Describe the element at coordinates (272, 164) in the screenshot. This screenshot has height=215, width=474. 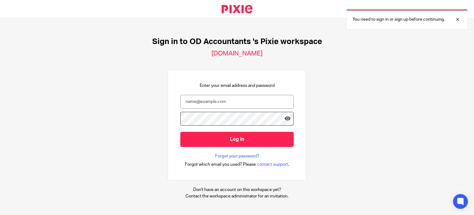
I see `span: contact support` at that location.